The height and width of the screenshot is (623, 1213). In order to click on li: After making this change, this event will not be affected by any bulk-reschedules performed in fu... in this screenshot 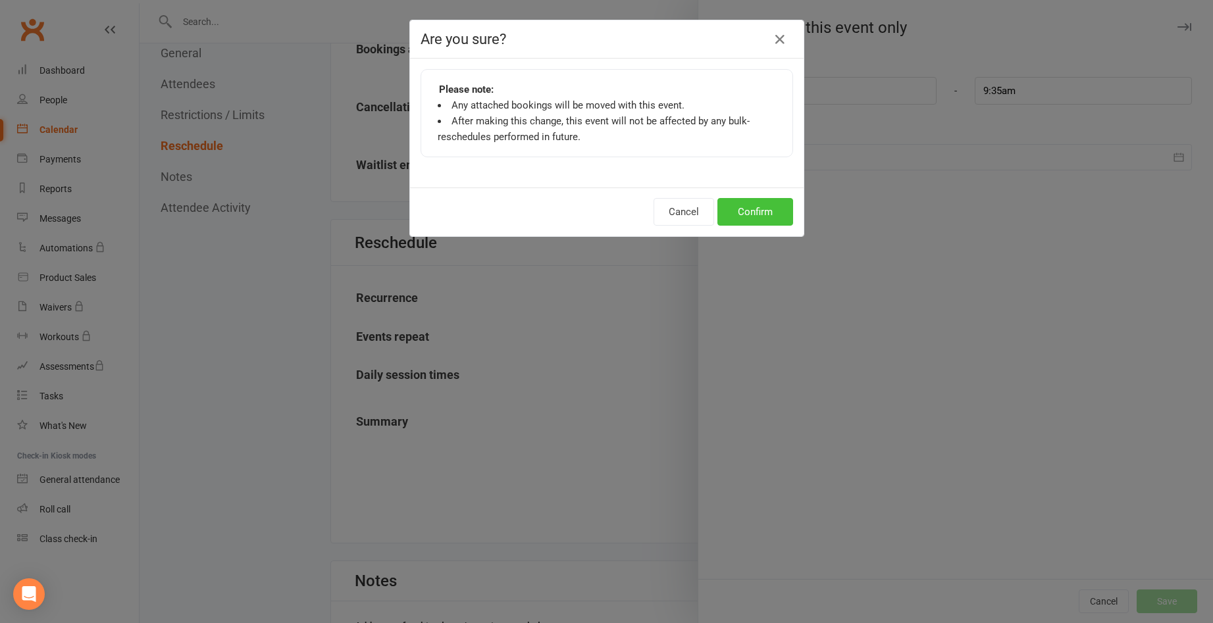, I will do `click(607, 129)`.